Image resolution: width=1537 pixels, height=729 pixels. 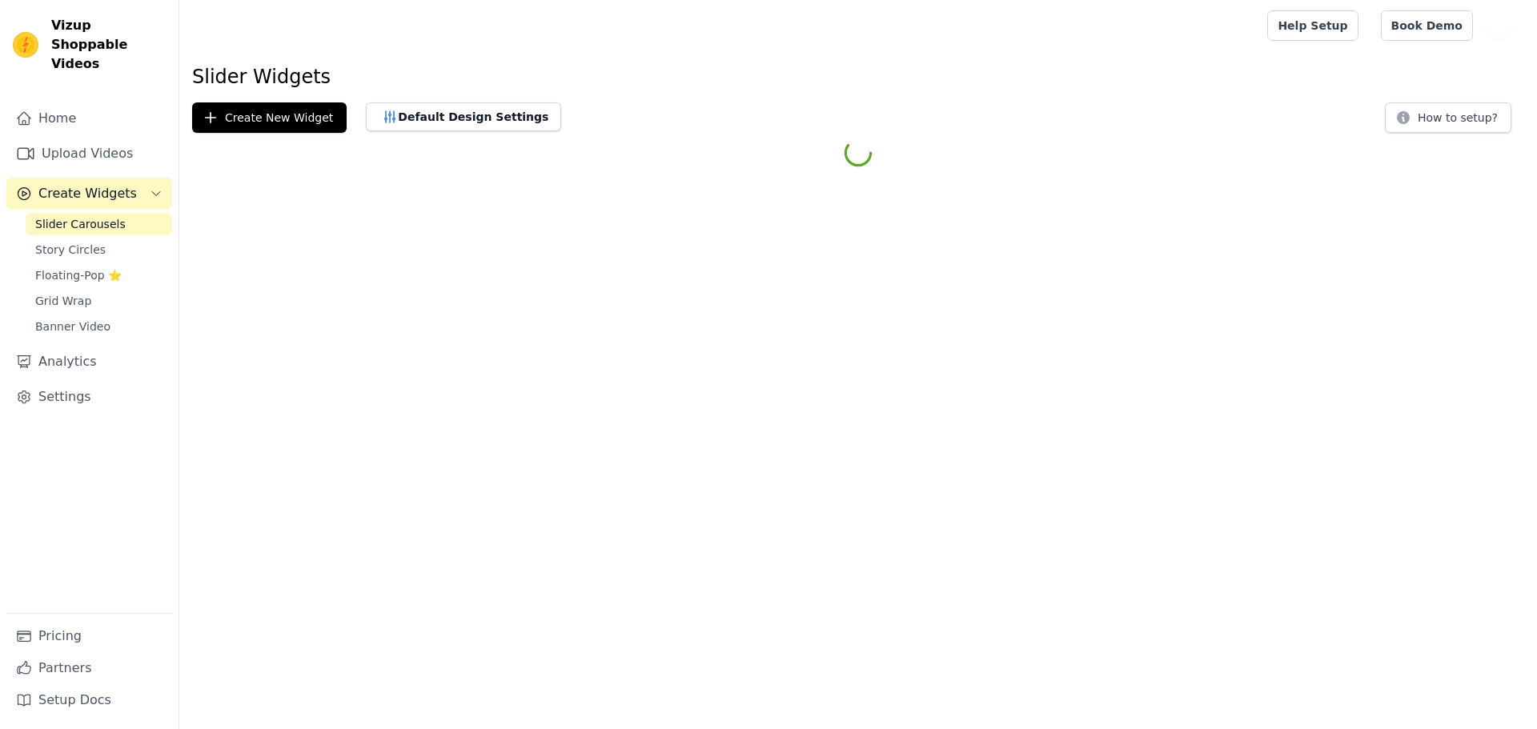 What do you see at coordinates (1448, 118) in the screenshot?
I see `button: How to setup?` at bounding box center [1448, 118].